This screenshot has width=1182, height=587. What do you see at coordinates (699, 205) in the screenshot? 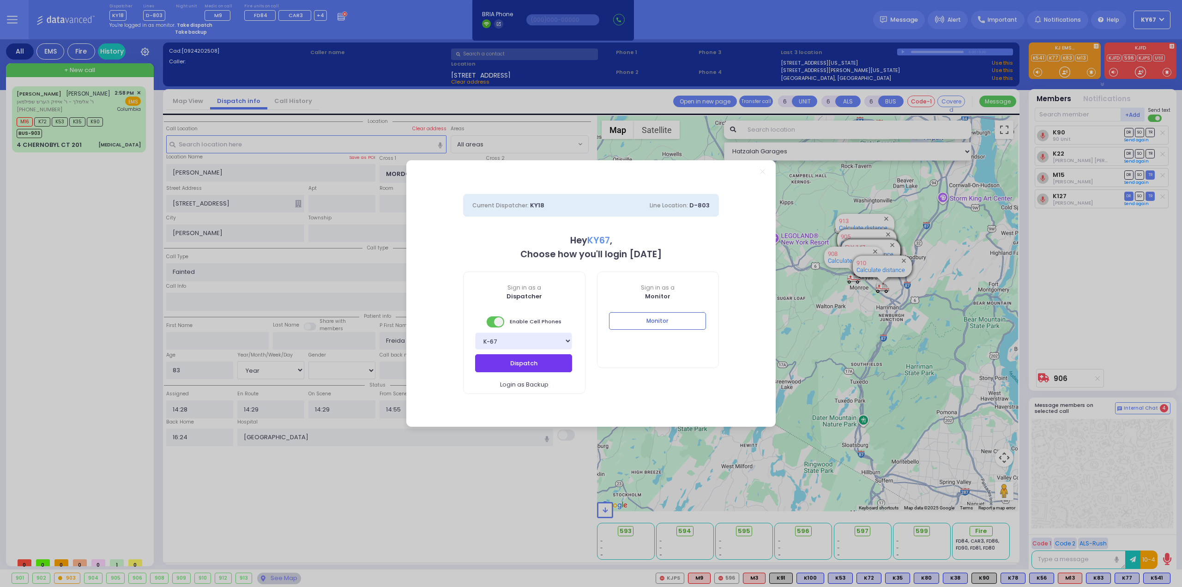
I see `span: D-803` at bounding box center [699, 205].